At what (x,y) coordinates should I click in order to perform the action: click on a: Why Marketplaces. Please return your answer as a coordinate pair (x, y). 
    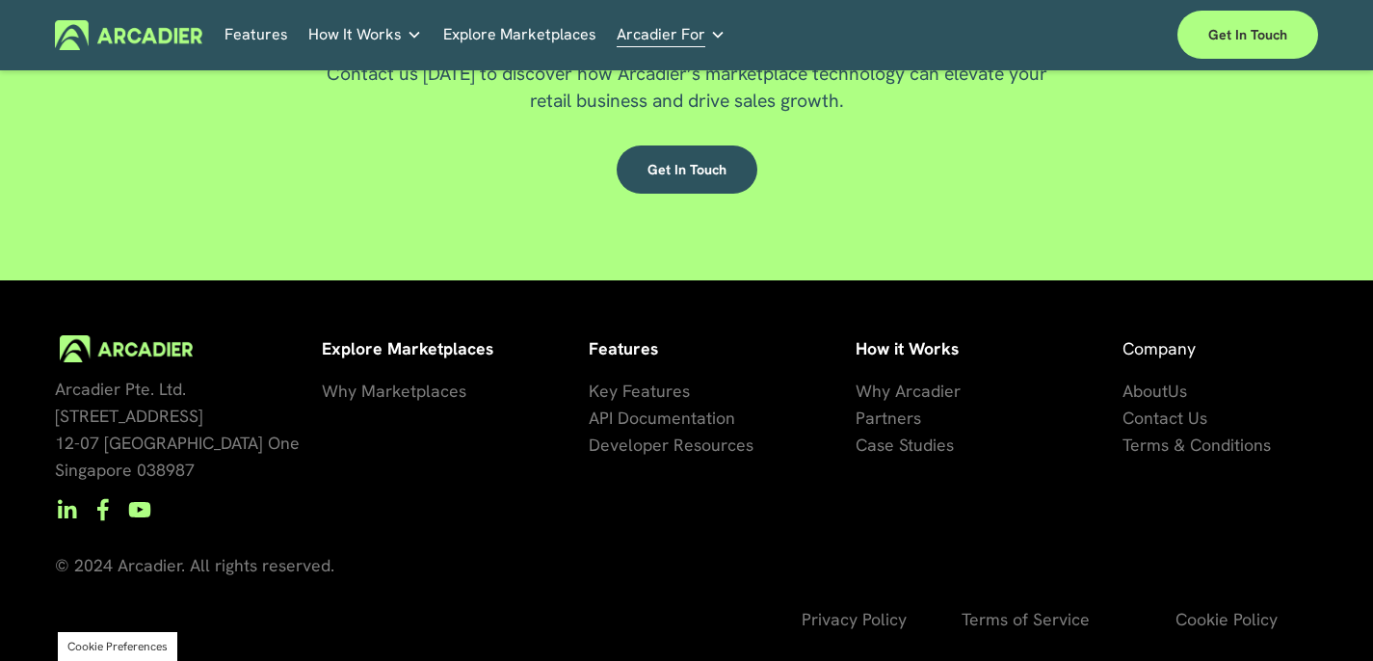
    Looking at the image, I should click on (394, 391).